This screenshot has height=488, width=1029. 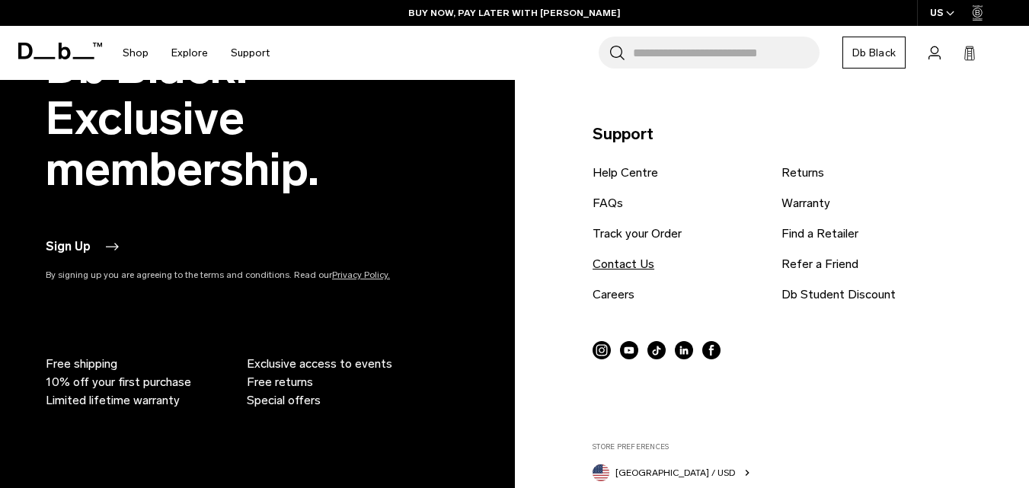 What do you see at coordinates (250, 53) in the screenshot?
I see `a: Support` at bounding box center [250, 53].